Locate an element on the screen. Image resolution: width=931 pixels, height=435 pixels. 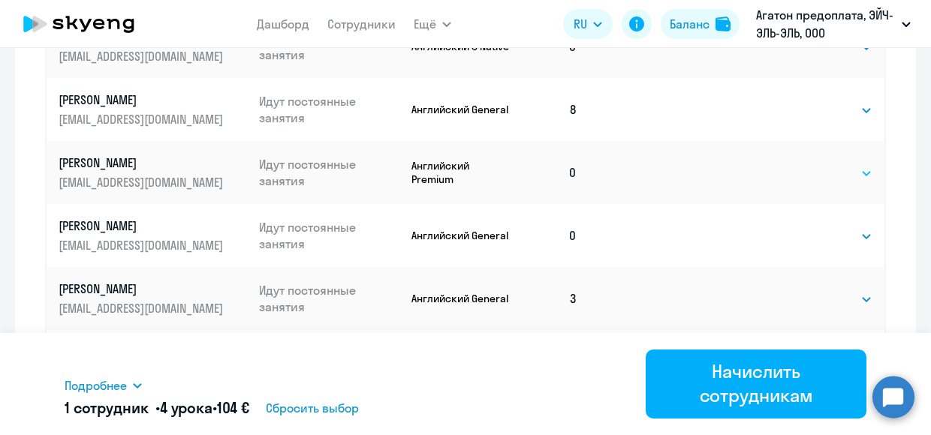
p: Английский Premium is located at coordinates (462, 173).